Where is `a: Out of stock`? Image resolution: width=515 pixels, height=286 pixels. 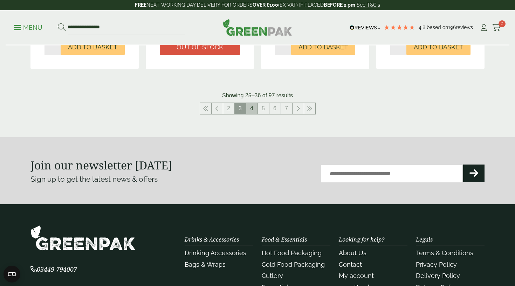 a: Out of stock is located at coordinates (200, 47).